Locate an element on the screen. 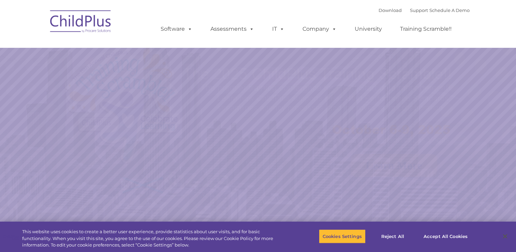 Image resolution: width=516 pixels, height=252 pixels. a: IT is located at coordinates (278, 29).